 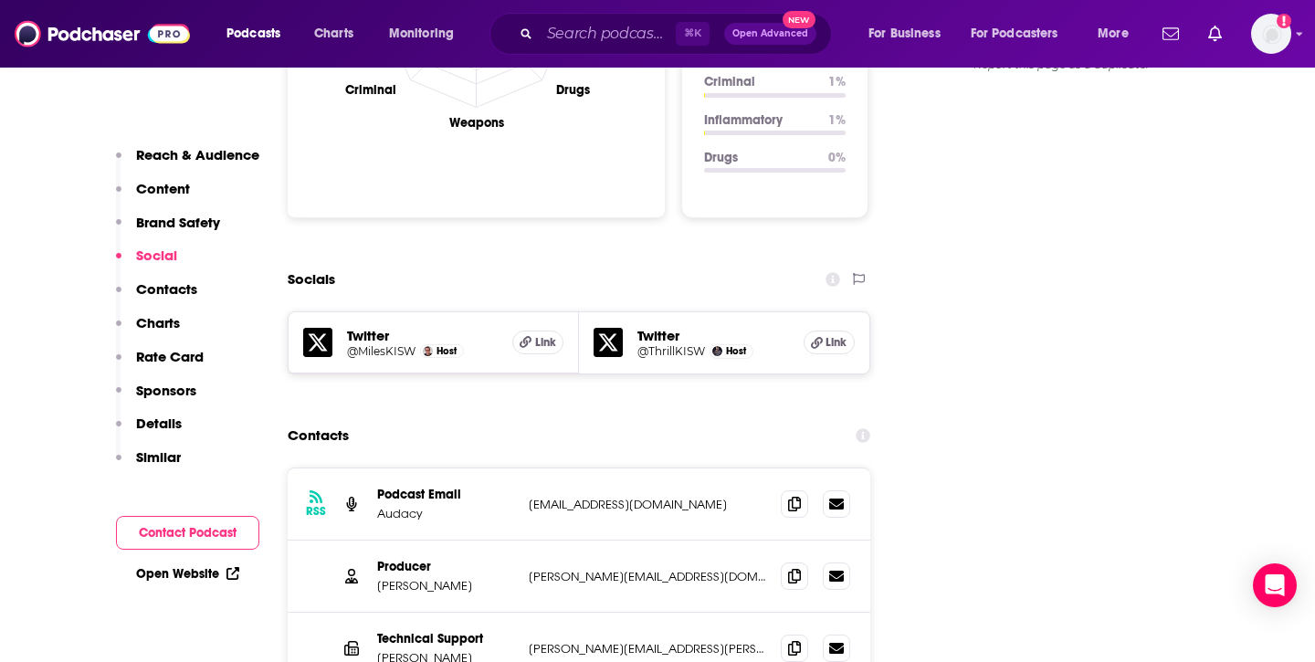 What do you see at coordinates (759, 81) in the screenshot?
I see `p: Criminal` at bounding box center [759, 81].